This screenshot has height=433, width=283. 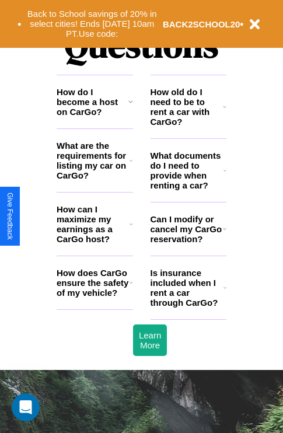 What do you see at coordinates (10, 216) in the screenshot?
I see `div: Give Feedback` at bounding box center [10, 216].